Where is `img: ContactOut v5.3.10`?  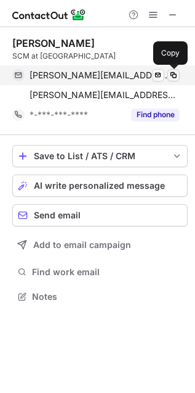
img: ContactOut v5.3.10 is located at coordinates (49, 15).